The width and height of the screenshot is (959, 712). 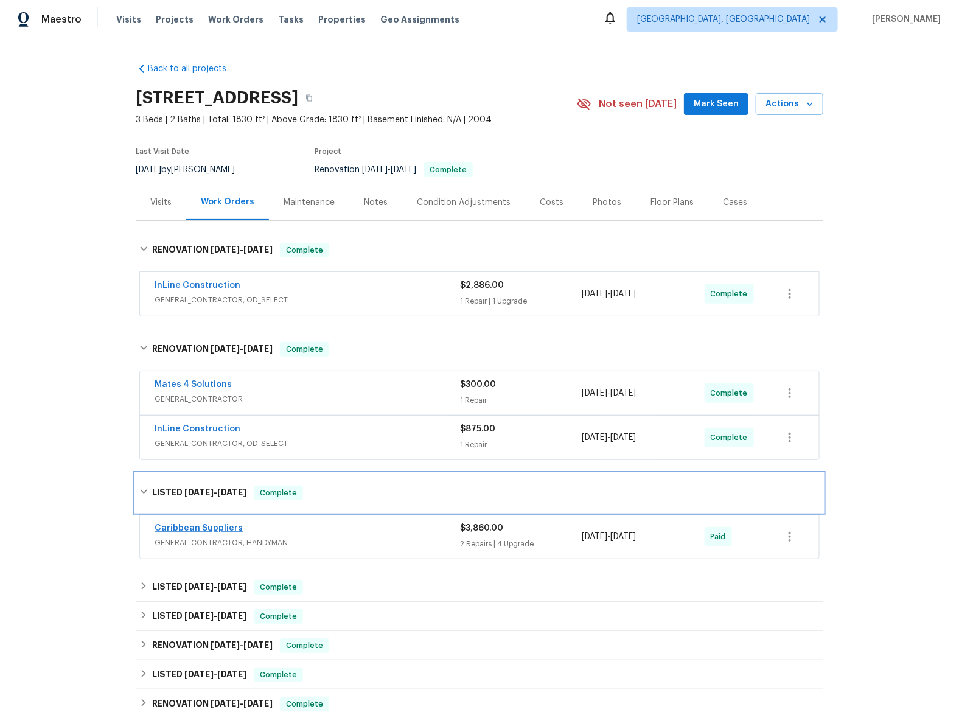 I want to click on span: $300.00, so click(x=478, y=385).